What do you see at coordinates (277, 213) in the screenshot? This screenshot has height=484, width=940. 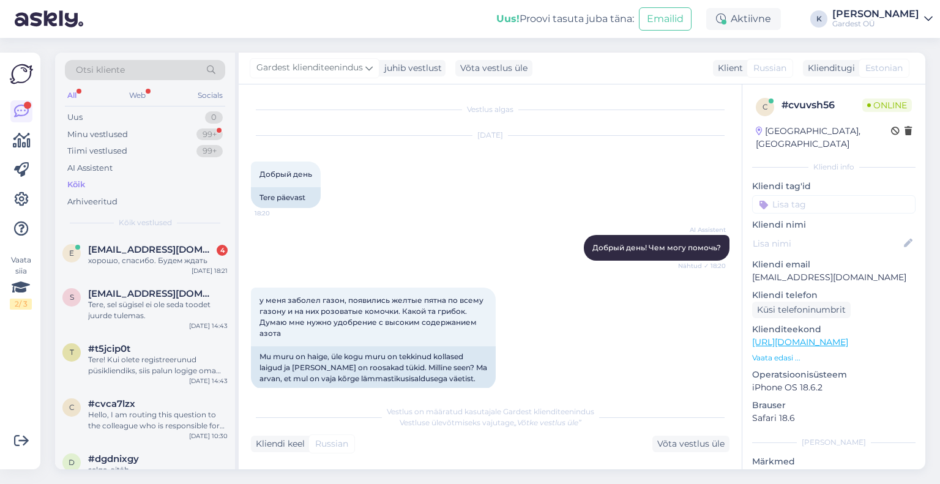 I see `span: 18:20` at bounding box center [277, 213].